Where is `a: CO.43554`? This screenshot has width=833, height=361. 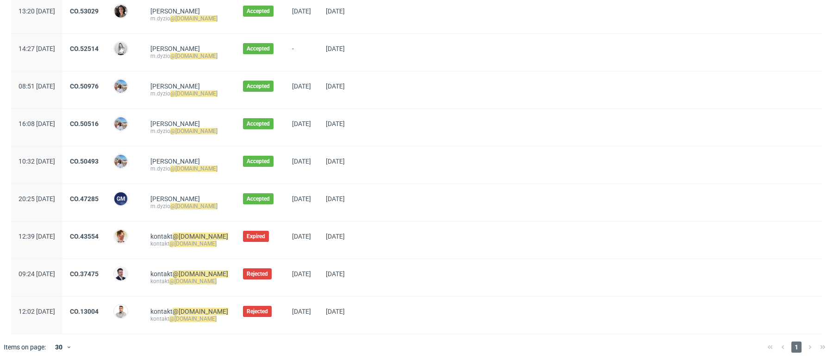
a: CO.43554 is located at coordinates (84, 236).